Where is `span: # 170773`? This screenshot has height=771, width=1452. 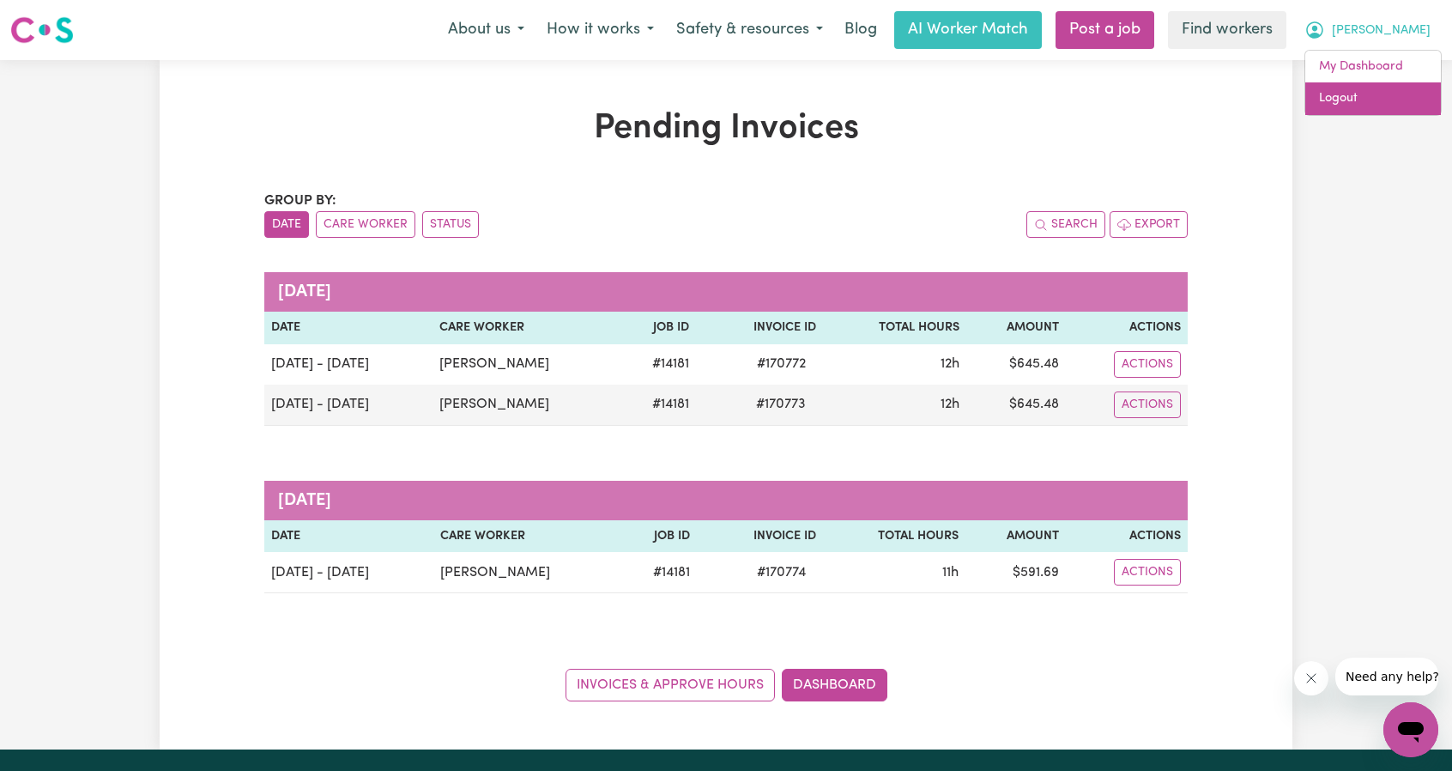 span: # 170773 is located at coordinates (781, 404).